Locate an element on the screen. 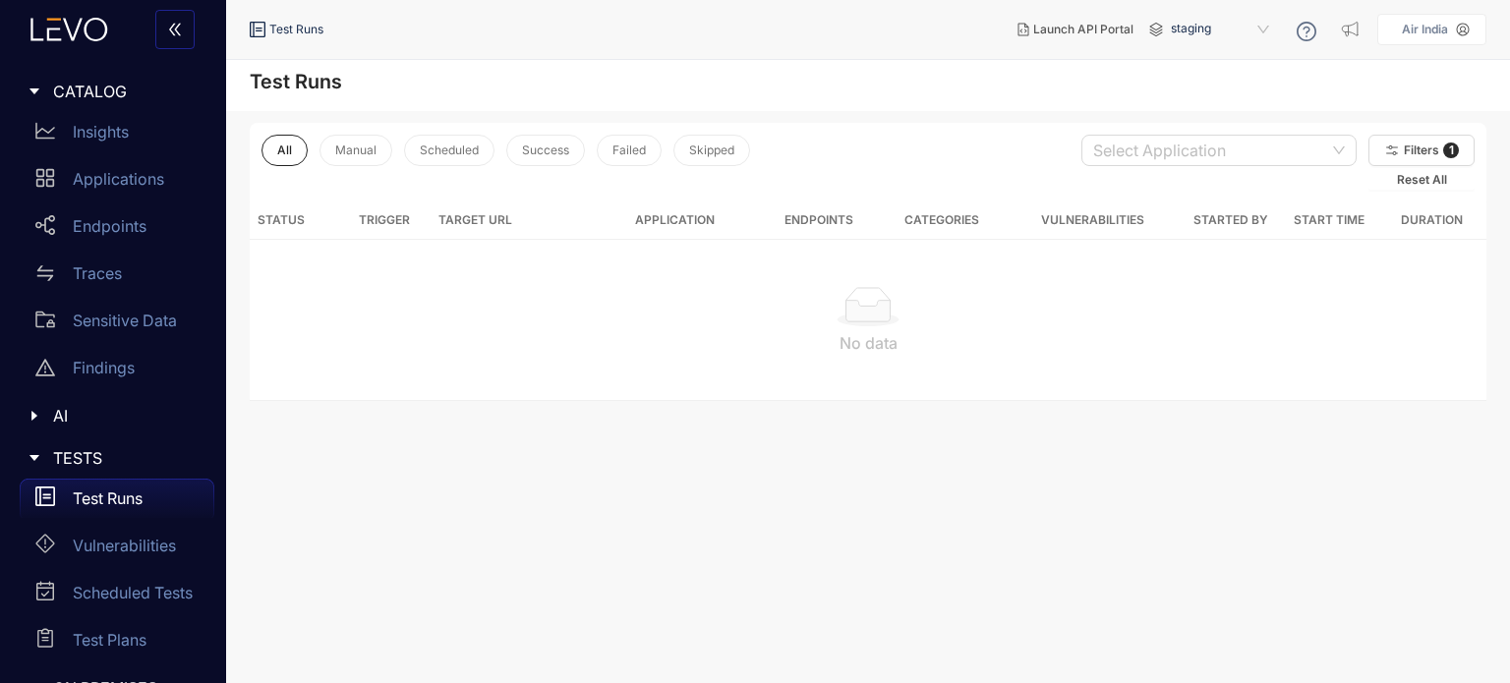 This screenshot has height=683, width=1510. button: Manual is located at coordinates (356, 150).